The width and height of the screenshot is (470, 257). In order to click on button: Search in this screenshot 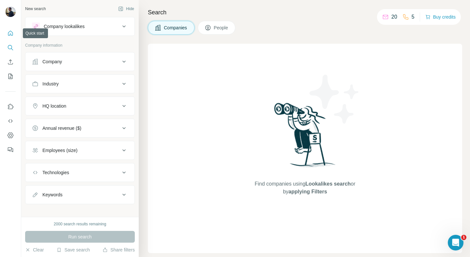, I will do `click(10, 48)`.